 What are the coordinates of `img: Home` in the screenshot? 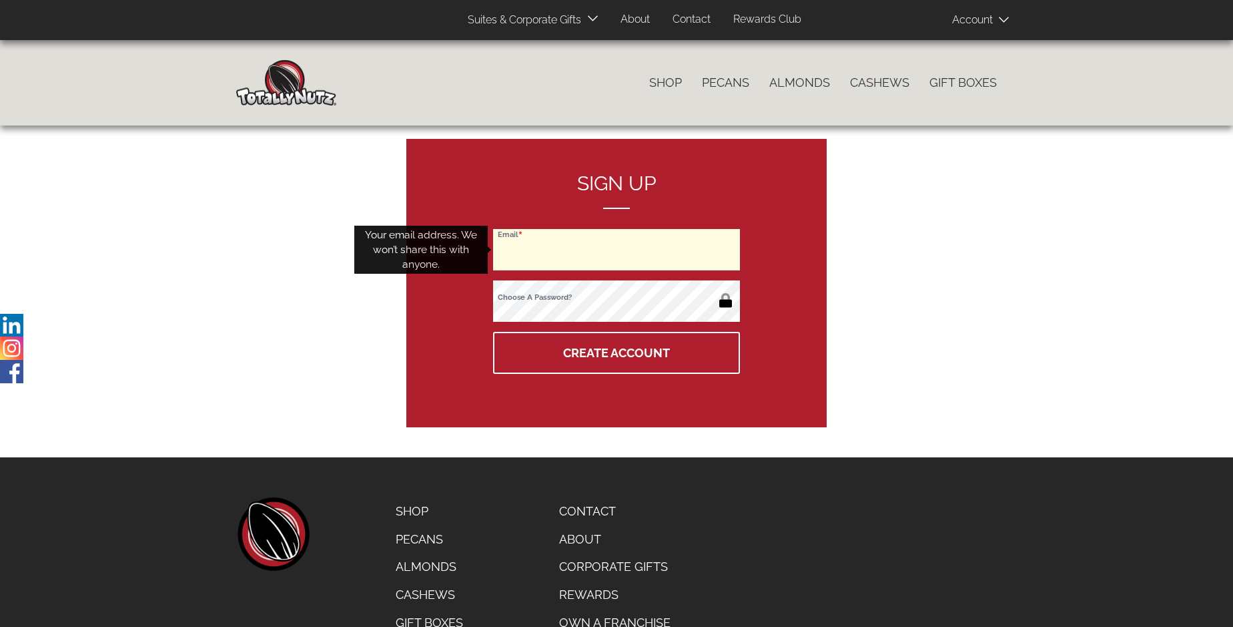 It's located at (286, 83).